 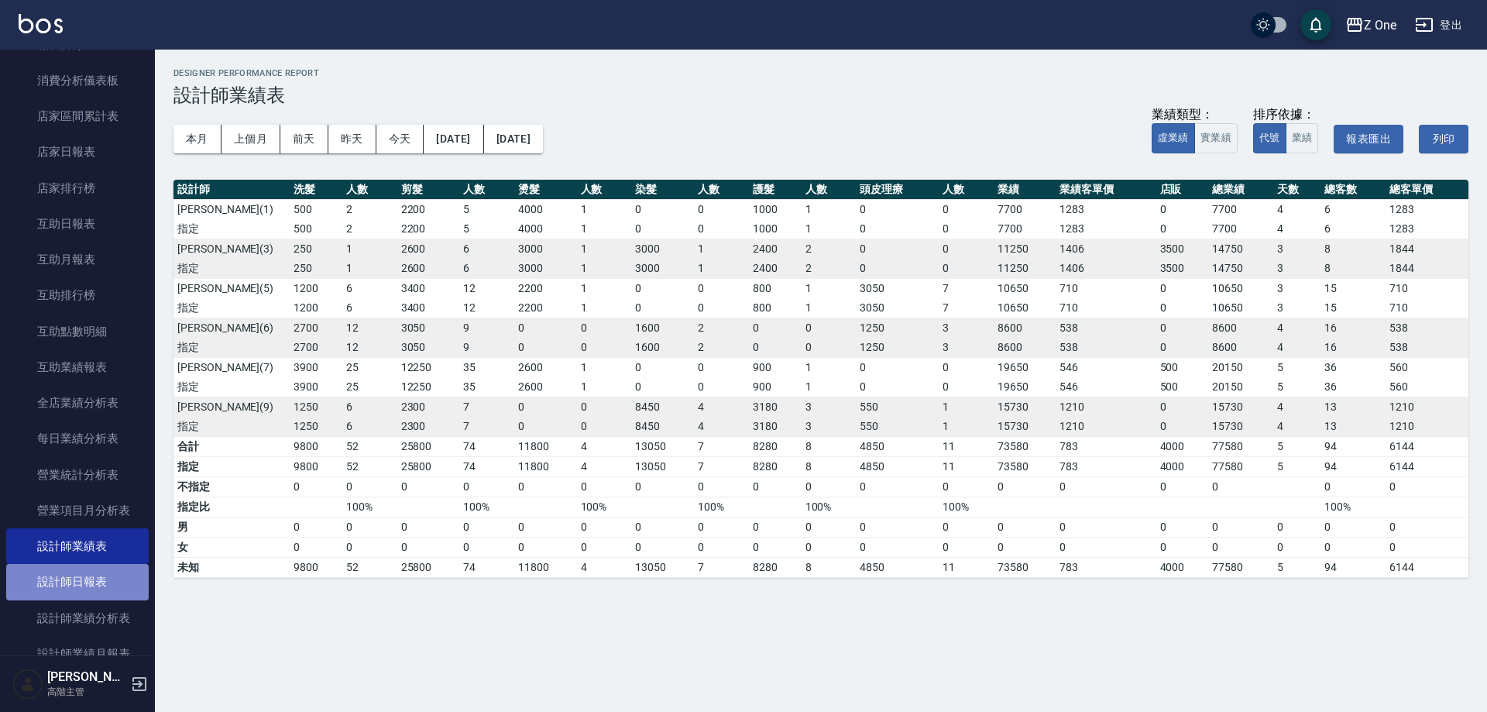 I want to click on button: 虛業績, so click(x=1173, y=138).